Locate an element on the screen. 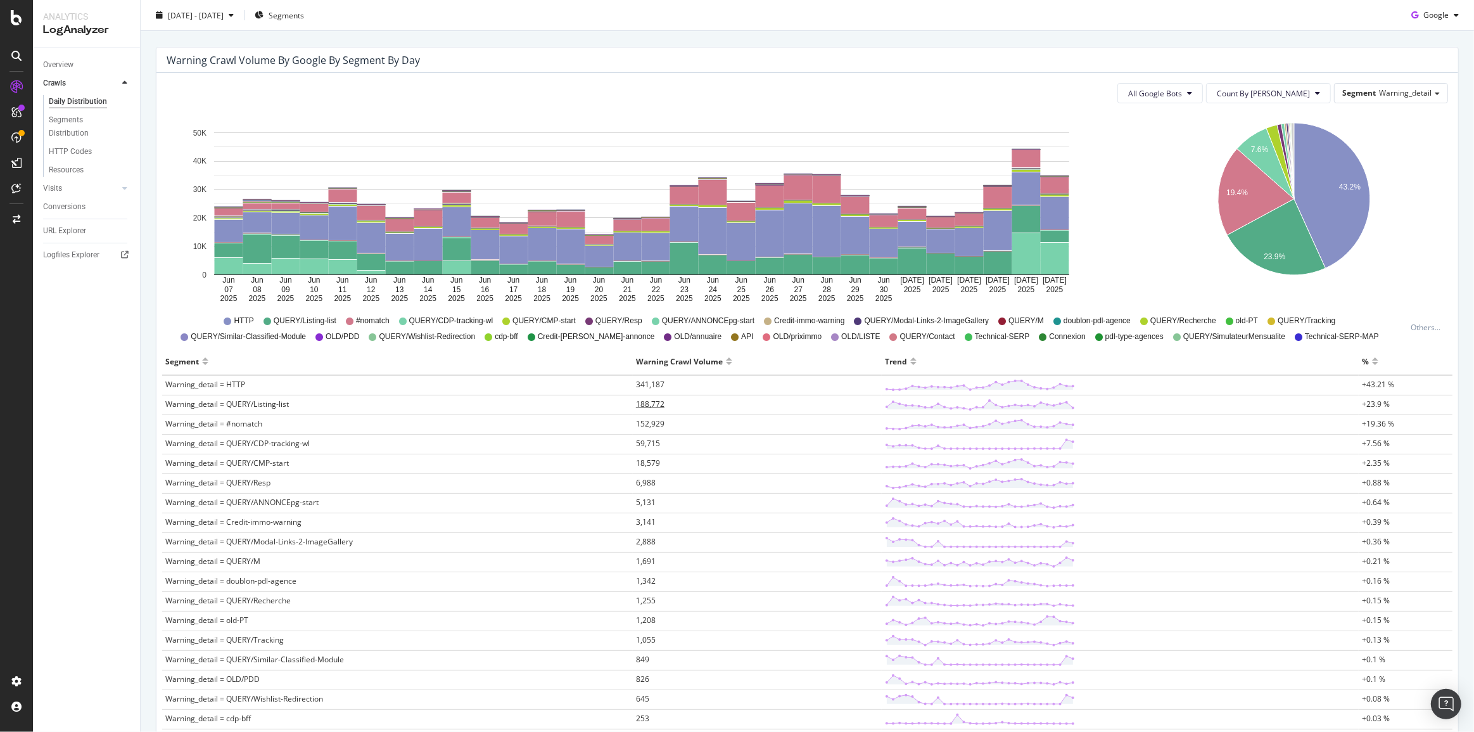 The image size is (1474, 732). div: Warning Crawl Volume is located at coordinates (679, 361).